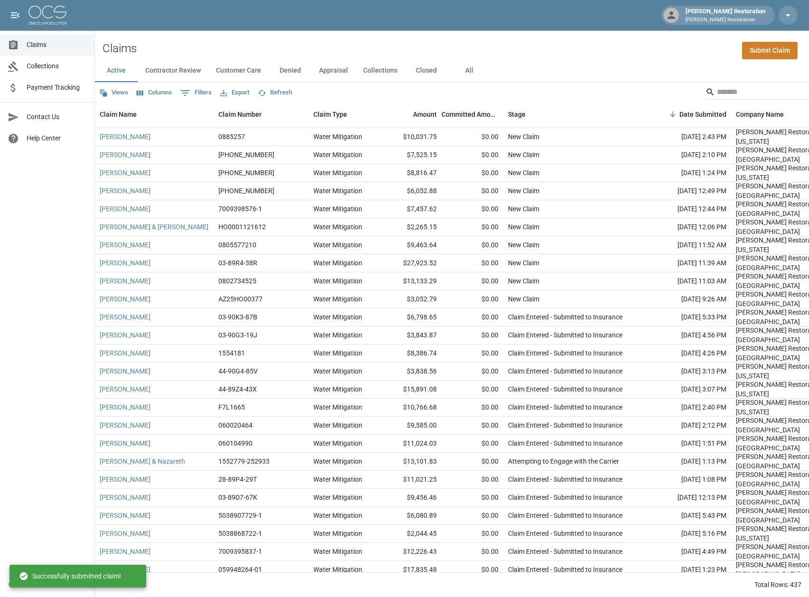 This screenshot has width=809, height=597. I want to click on div: $2,044.45, so click(411, 534).